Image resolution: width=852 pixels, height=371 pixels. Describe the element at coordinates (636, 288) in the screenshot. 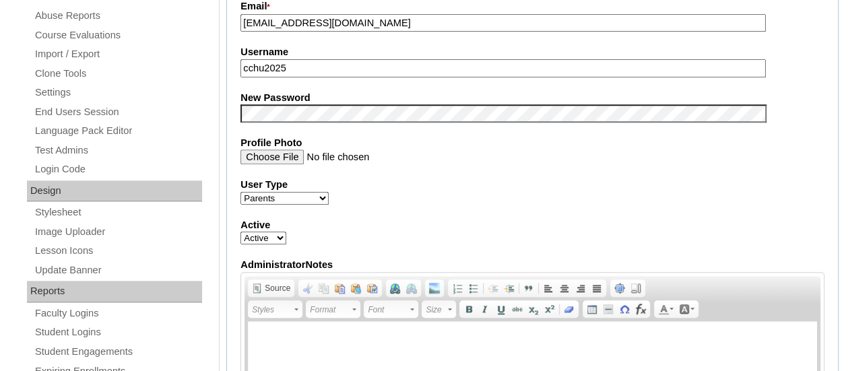

I see `a: Show Blocks` at that location.